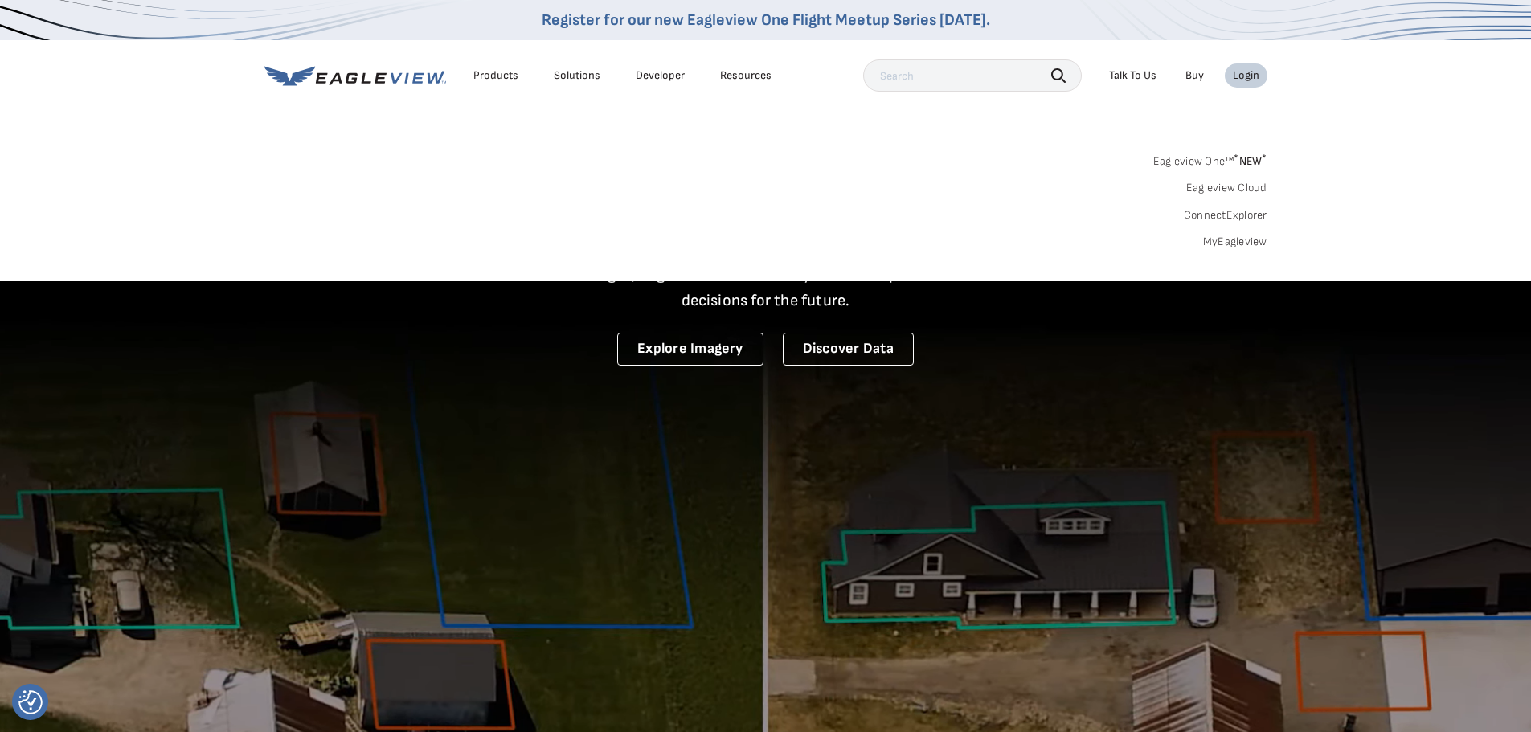 Image resolution: width=1531 pixels, height=732 pixels. I want to click on a: Eagleview Cloud, so click(1227, 188).